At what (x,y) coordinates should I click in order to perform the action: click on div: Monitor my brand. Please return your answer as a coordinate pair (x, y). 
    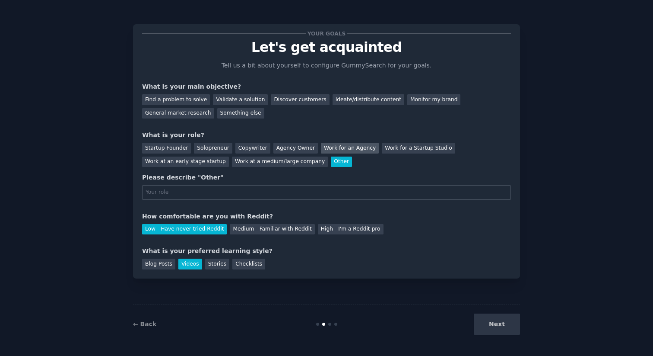
    Looking at the image, I should click on (434, 99).